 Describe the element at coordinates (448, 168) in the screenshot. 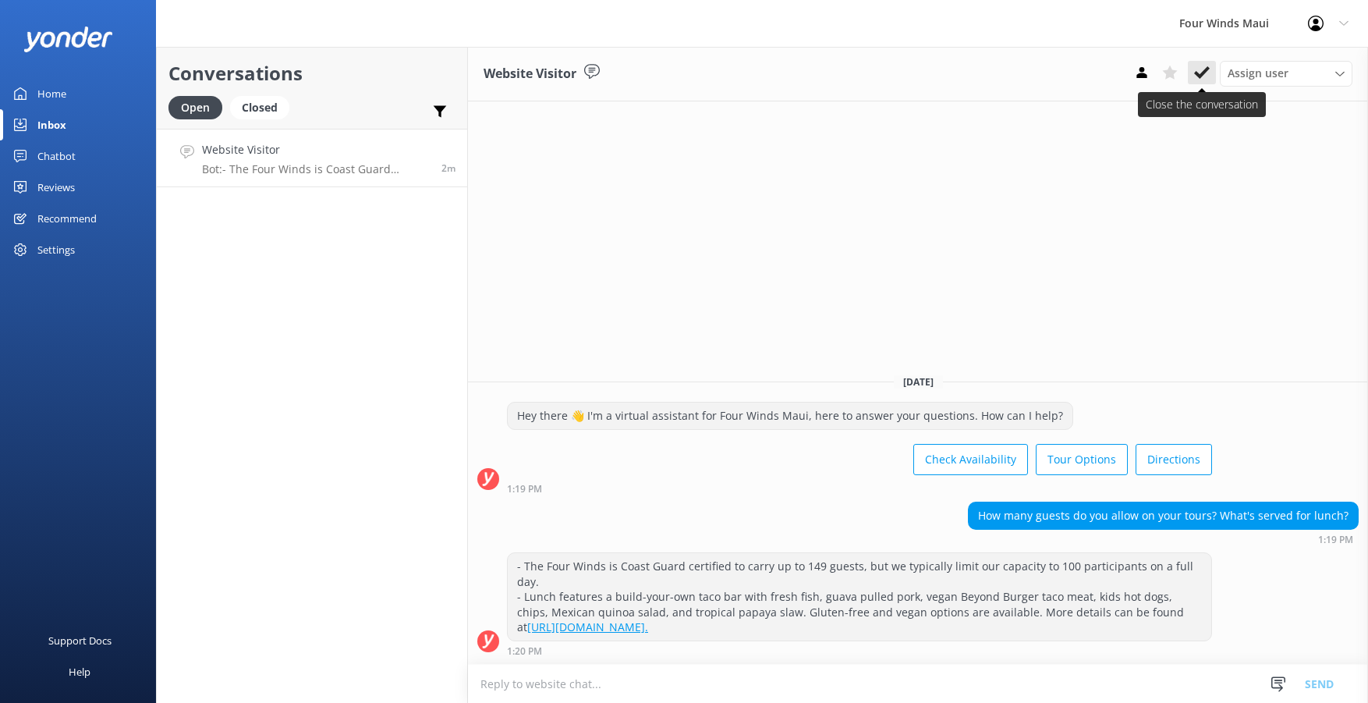

I see `span: Sep 02 2025 01:19pm (UTC -10:00) Pacific/Honolulu` at that location.